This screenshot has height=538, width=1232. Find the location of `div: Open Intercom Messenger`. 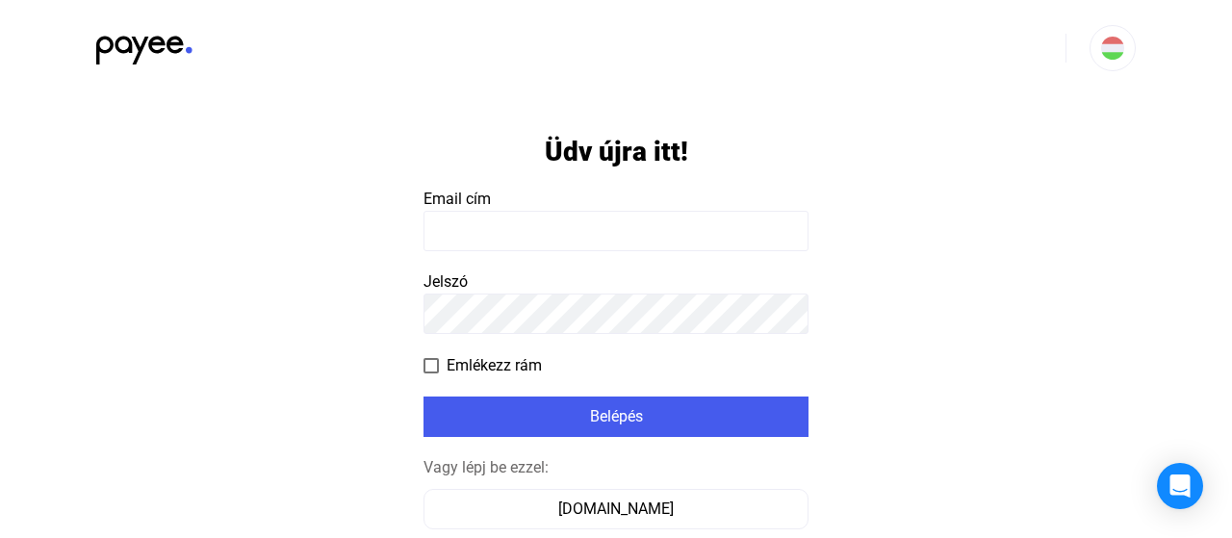

div: Open Intercom Messenger is located at coordinates (1180, 486).